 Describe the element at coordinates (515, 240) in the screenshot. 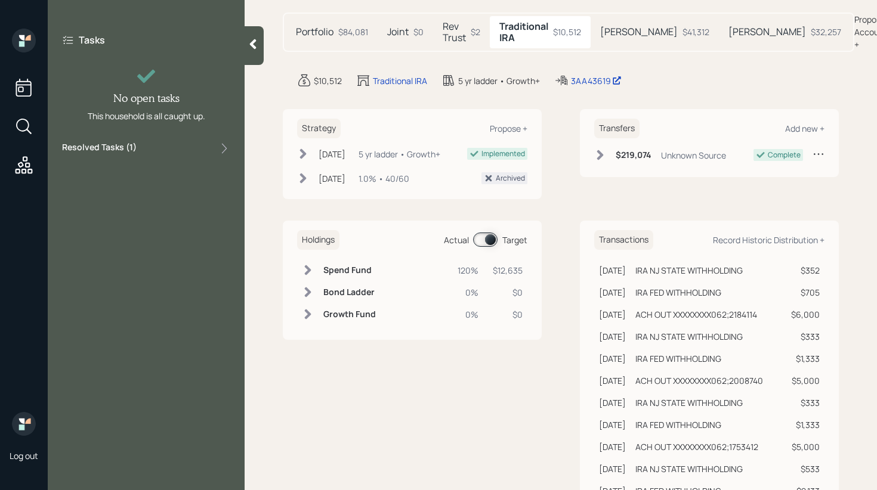

I see `div: Target` at that location.